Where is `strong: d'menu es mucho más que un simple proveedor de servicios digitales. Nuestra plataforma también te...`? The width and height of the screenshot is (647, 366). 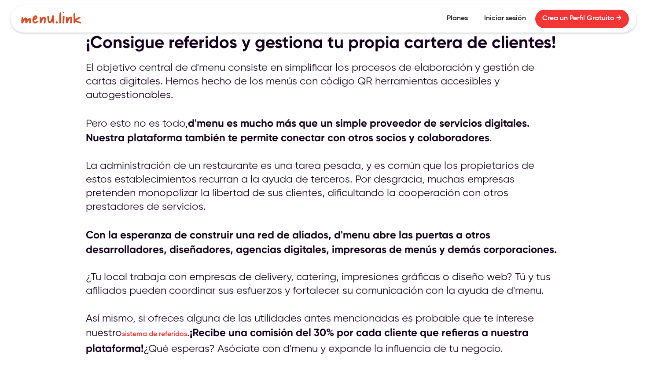 strong: d'menu es mucho más que un simple proveedor de servicios digitales. Nuestra plataforma también te... is located at coordinates (308, 130).